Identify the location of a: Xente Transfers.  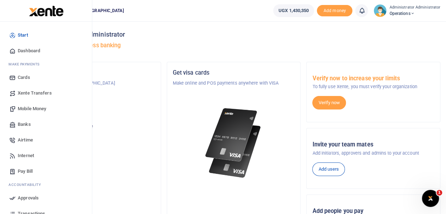
(46, 93).